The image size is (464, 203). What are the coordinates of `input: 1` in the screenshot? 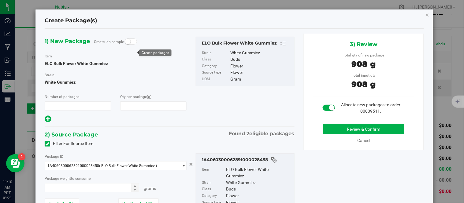 It's located at (78, 106).